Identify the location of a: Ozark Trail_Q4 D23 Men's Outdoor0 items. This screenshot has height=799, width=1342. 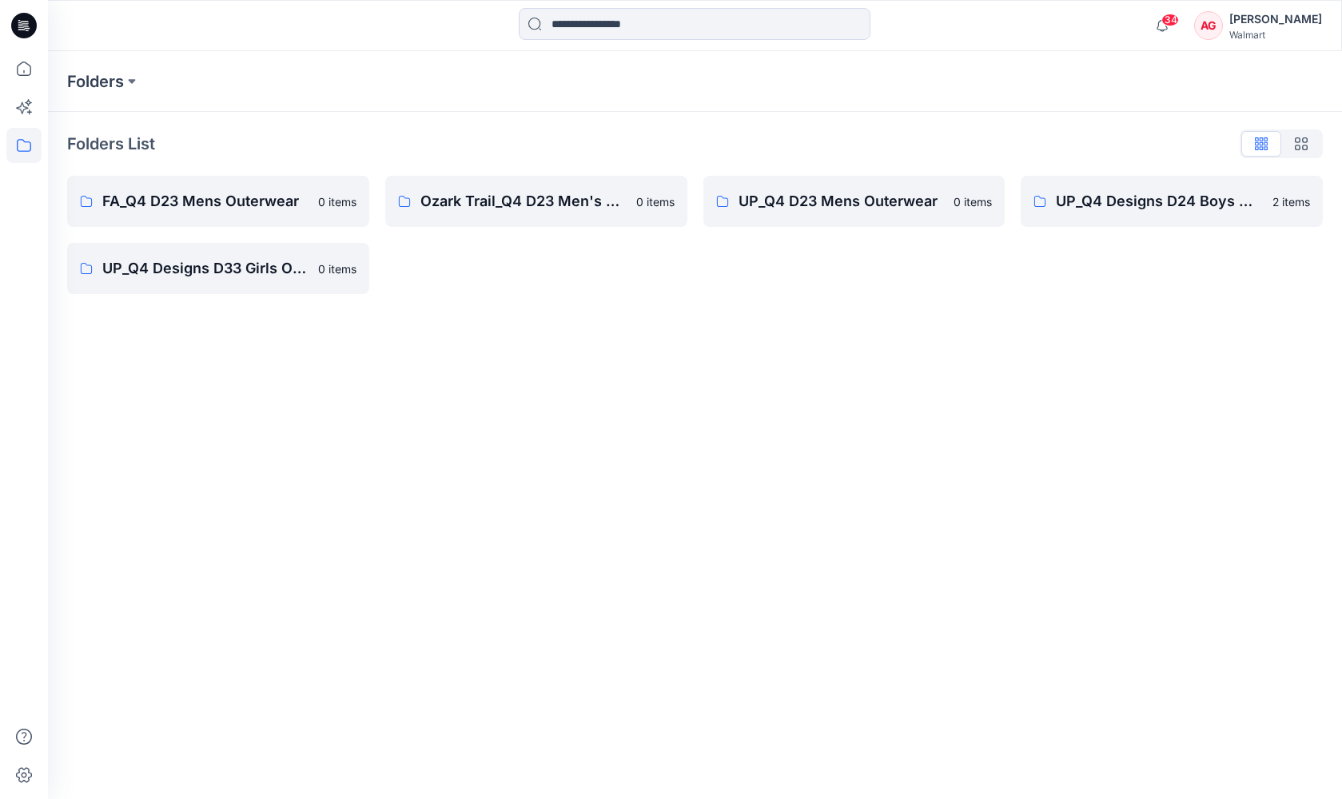
(536, 201).